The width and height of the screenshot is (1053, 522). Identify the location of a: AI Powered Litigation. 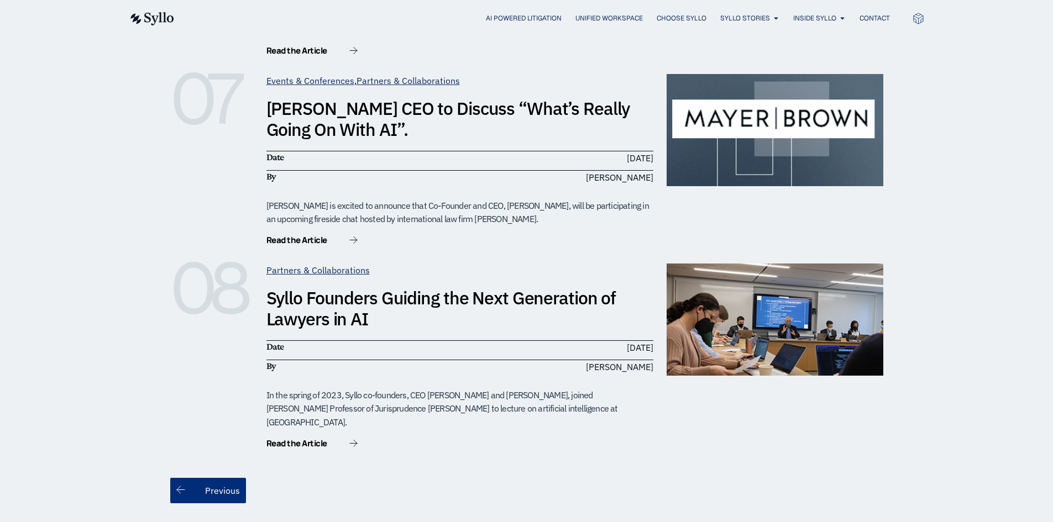
(523, 18).